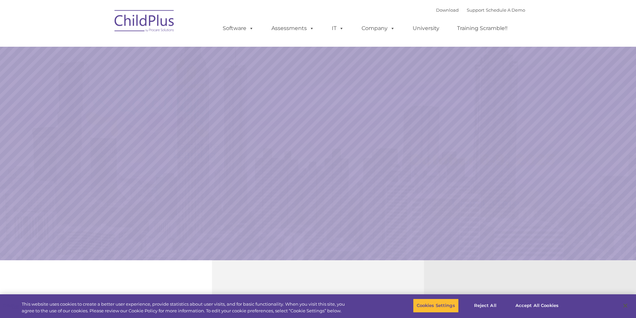 The width and height of the screenshot is (636, 318). I want to click on img: ChildPlus by Procare Solutions, so click(145, 22).